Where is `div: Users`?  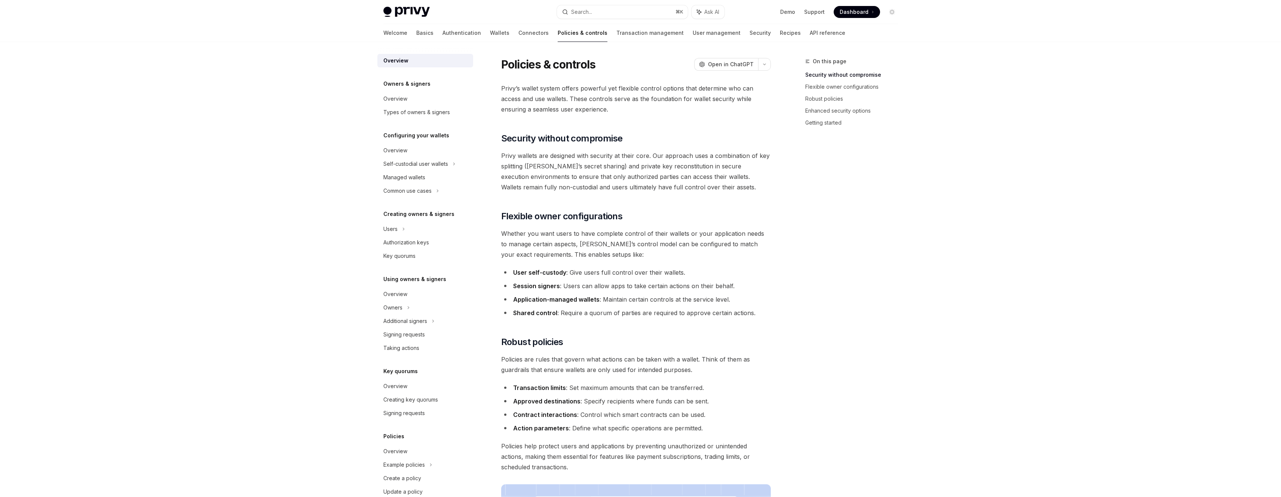 div: Users is located at coordinates (390, 229).